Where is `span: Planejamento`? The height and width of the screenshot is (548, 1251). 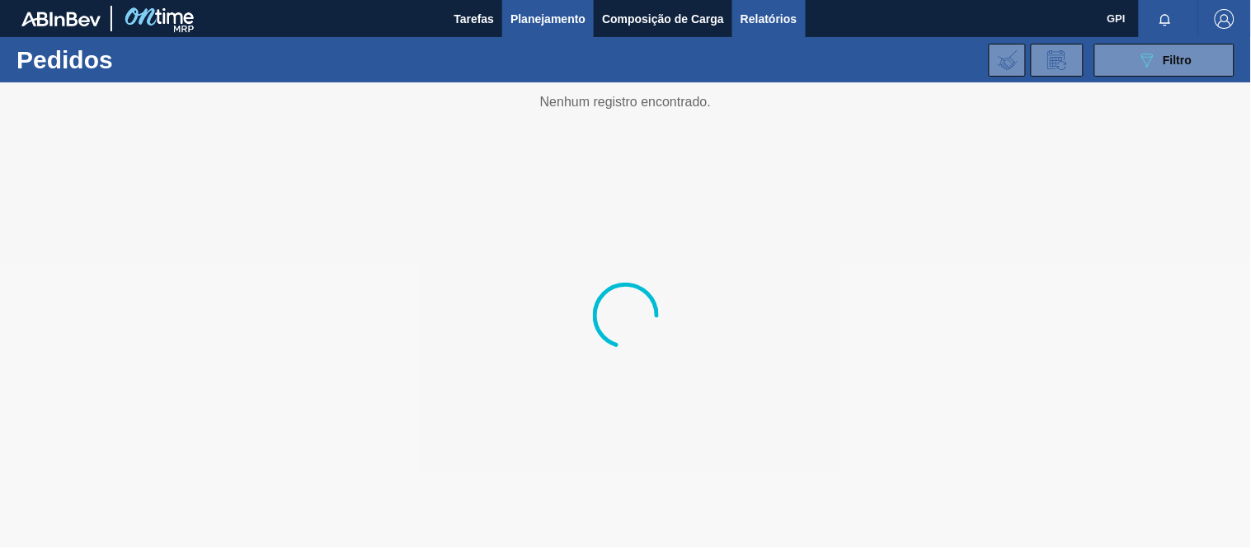
span: Planejamento is located at coordinates (548, 19).